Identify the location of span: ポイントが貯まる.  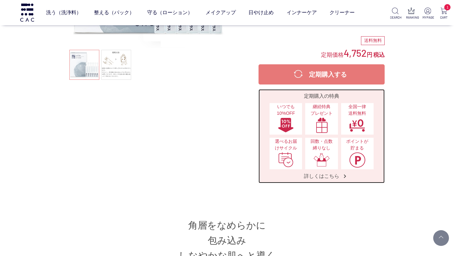
(357, 145).